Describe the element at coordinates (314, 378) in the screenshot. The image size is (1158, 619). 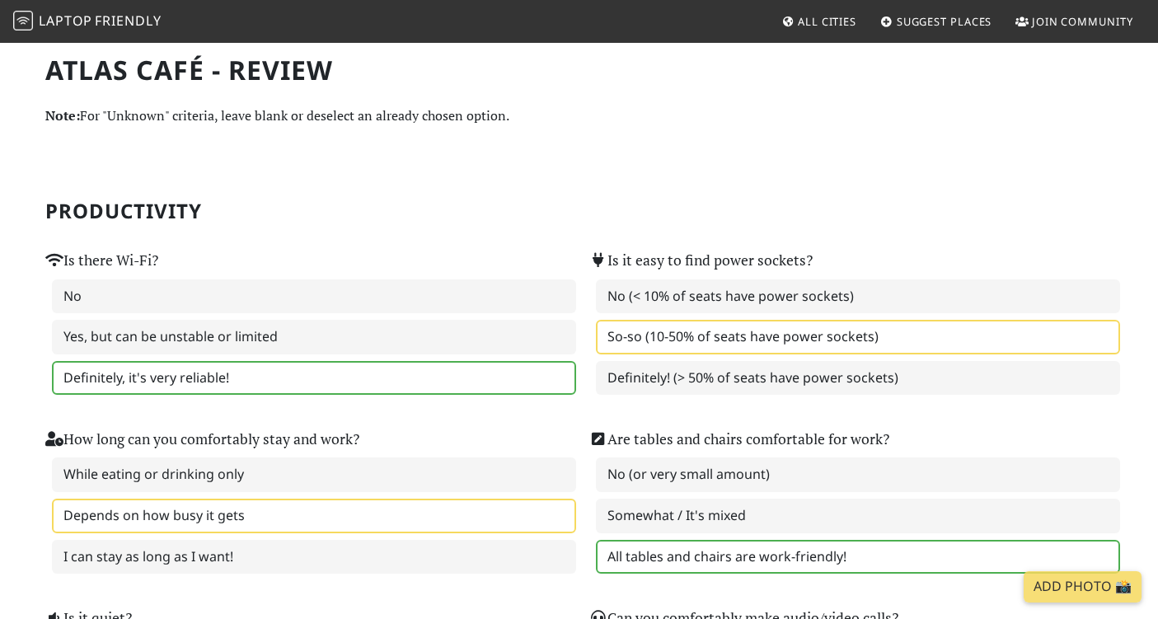
I see `label: Definitely, it's very reliable!` at that location.